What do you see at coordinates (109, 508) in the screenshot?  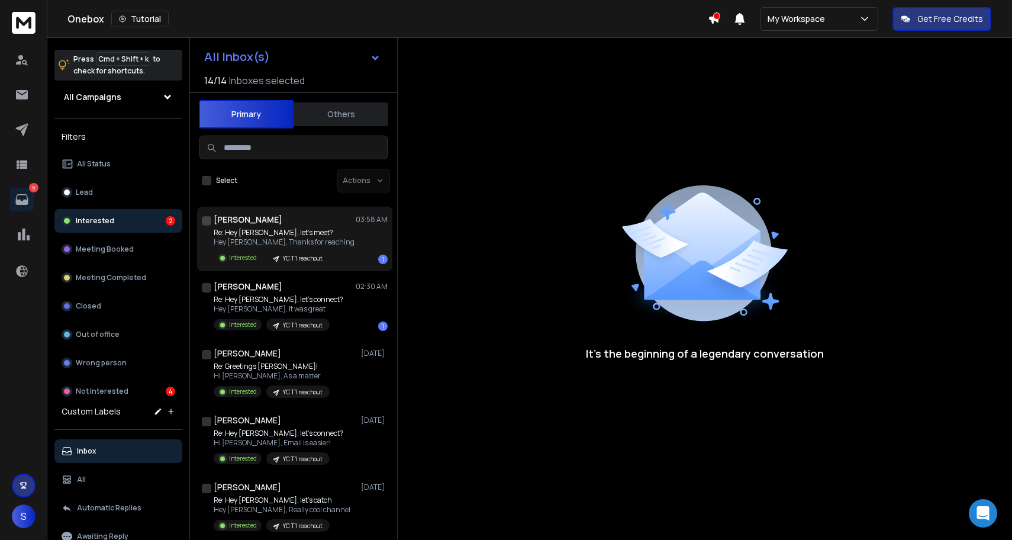 I see `p: Automatic Replies` at bounding box center [109, 508].